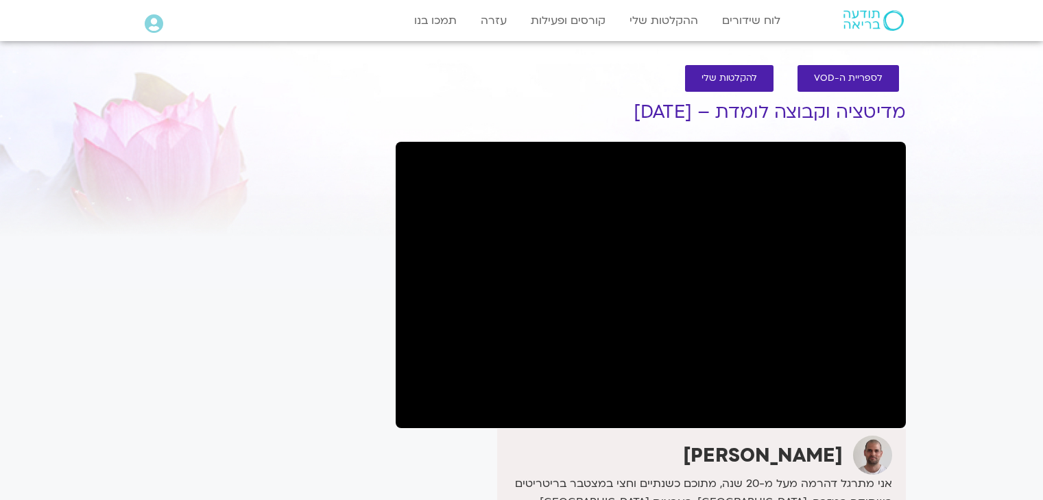  Describe the element at coordinates (729, 78) in the screenshot. I see `a: להקלטות שלי` at that location.